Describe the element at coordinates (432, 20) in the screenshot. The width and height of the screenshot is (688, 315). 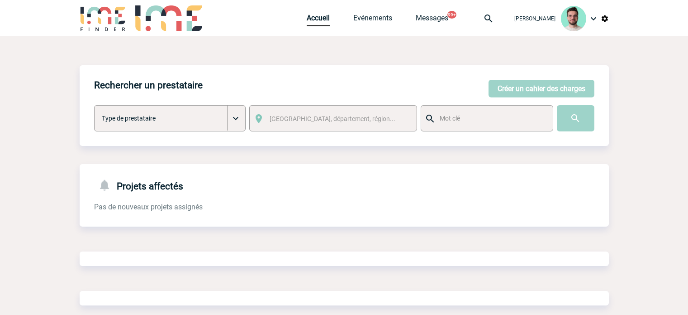
I see `a: Messages` at that location.